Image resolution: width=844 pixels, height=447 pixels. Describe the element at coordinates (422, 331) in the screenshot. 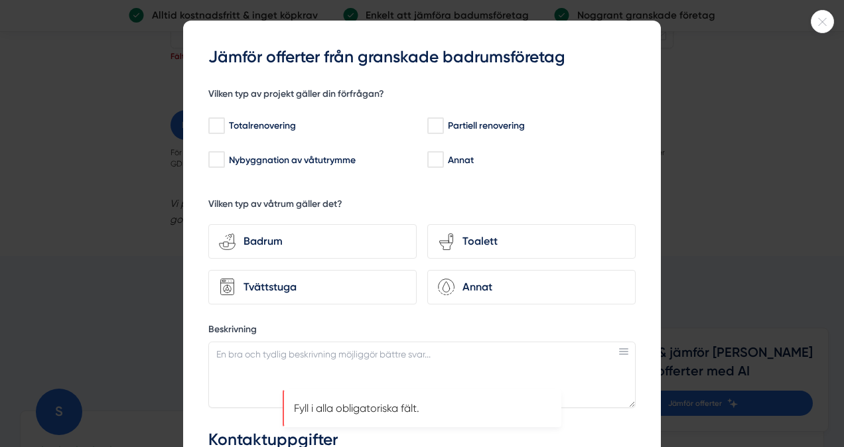

I see `label: Beskrivning` at that location.